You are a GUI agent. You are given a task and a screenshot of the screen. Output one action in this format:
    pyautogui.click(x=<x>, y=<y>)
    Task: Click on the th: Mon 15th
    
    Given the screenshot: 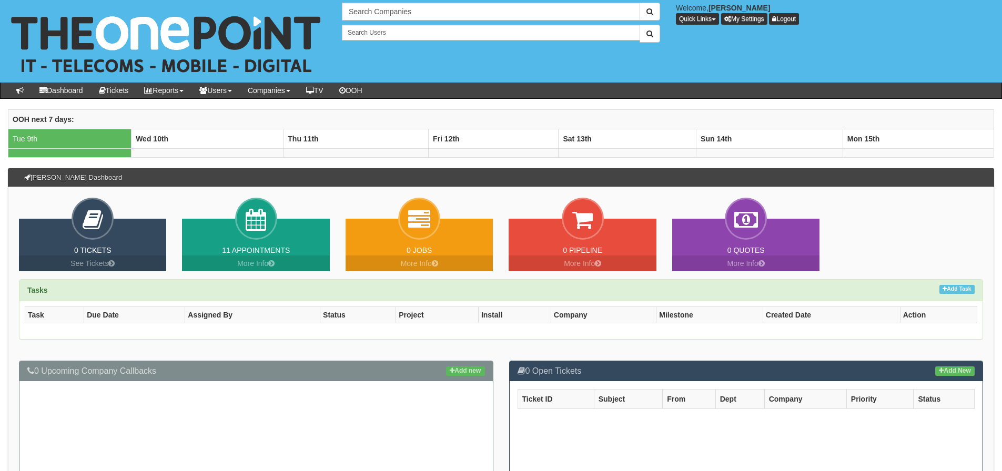 What is the action you would take?
    pyautogui.click(x=917, y=138)
    